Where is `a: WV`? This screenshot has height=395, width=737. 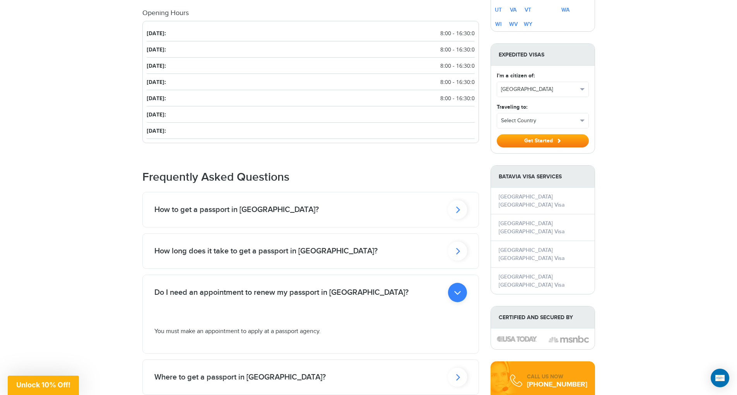
a: WV is located at coordinates (513, 24).